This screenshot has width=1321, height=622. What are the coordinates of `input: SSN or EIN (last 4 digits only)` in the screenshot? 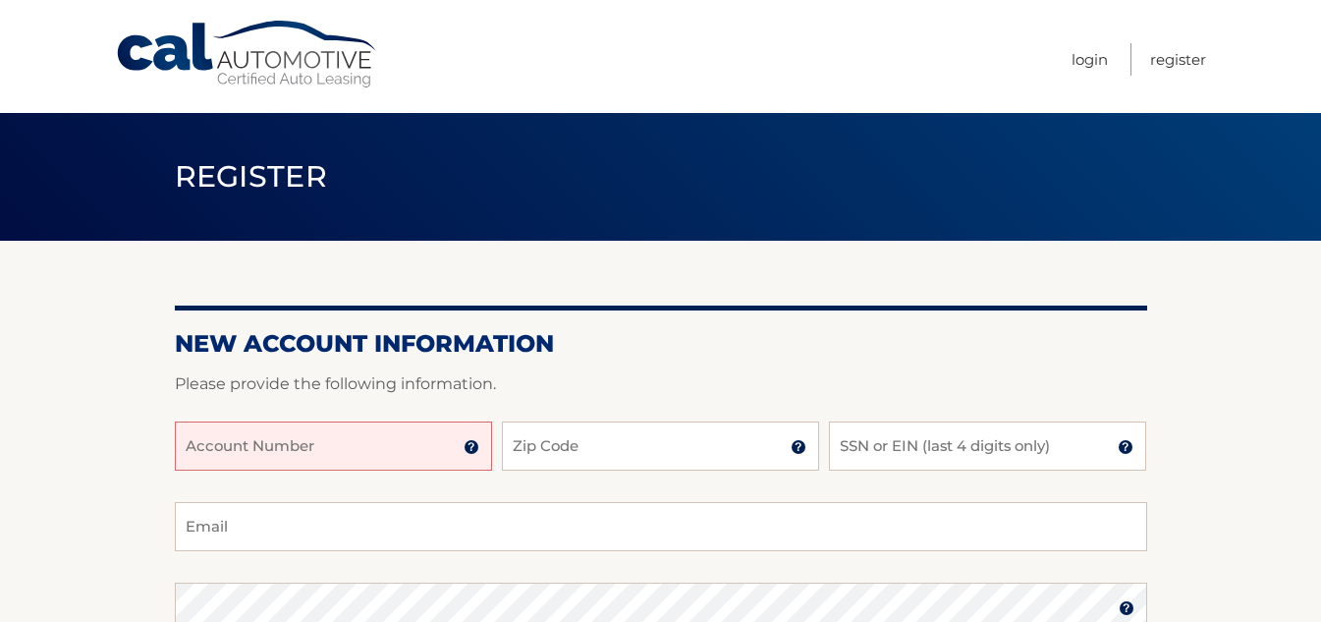 It's located at (987, 446).